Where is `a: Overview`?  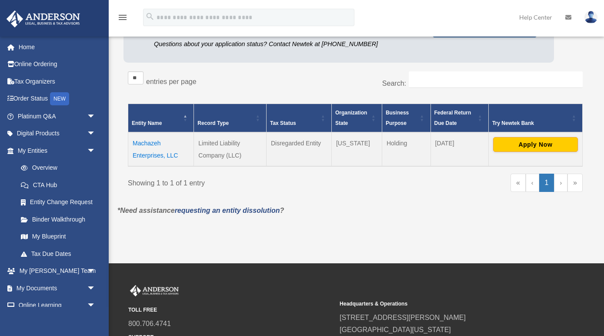 a: Overview is located at coordinates (56, 168).